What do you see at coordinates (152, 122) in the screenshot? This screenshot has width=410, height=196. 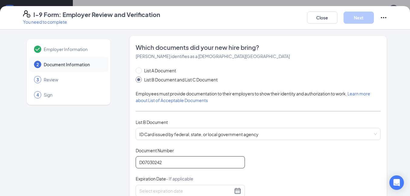 I see `span: List B Document` at bounding box center [152, 122].